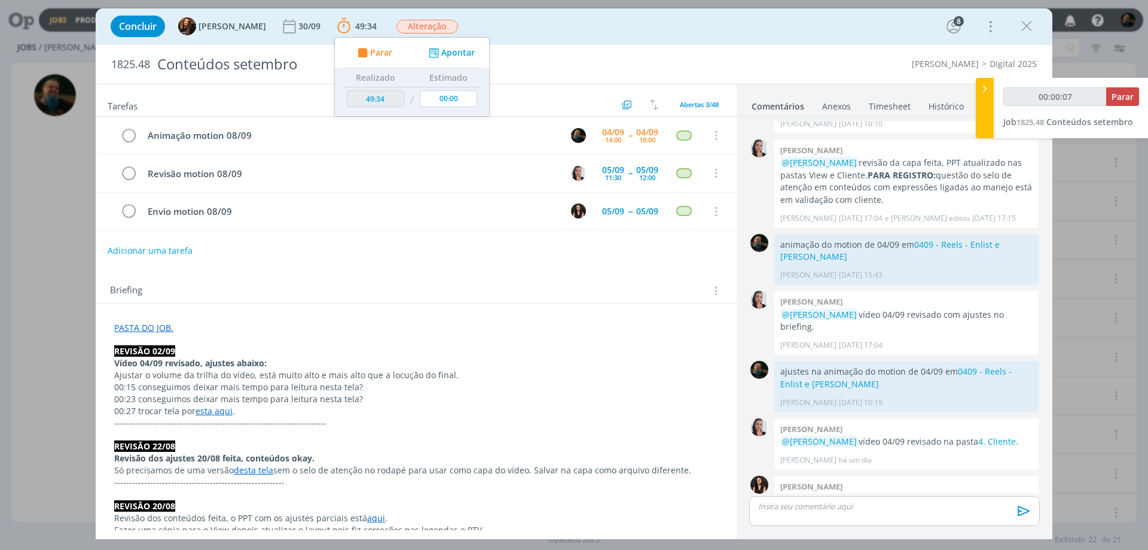 This screenshot has height=550, width=1148. I want to click on div: 04/09, so click(613, 132).